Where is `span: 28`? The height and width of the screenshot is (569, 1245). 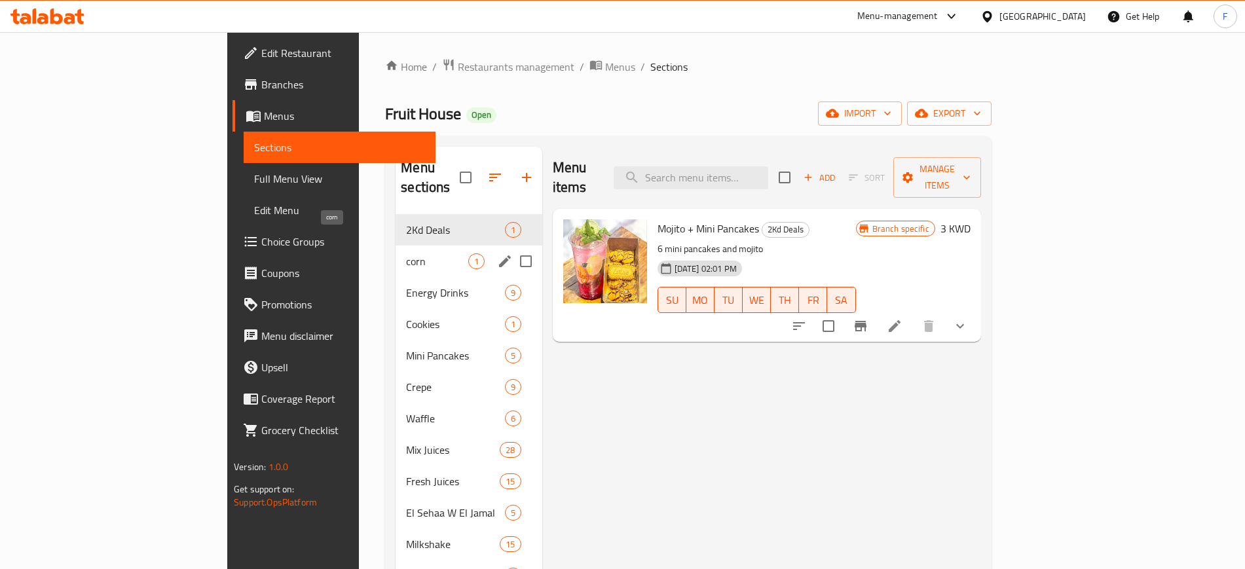
span: 28 is located at coordinates (510, 450).